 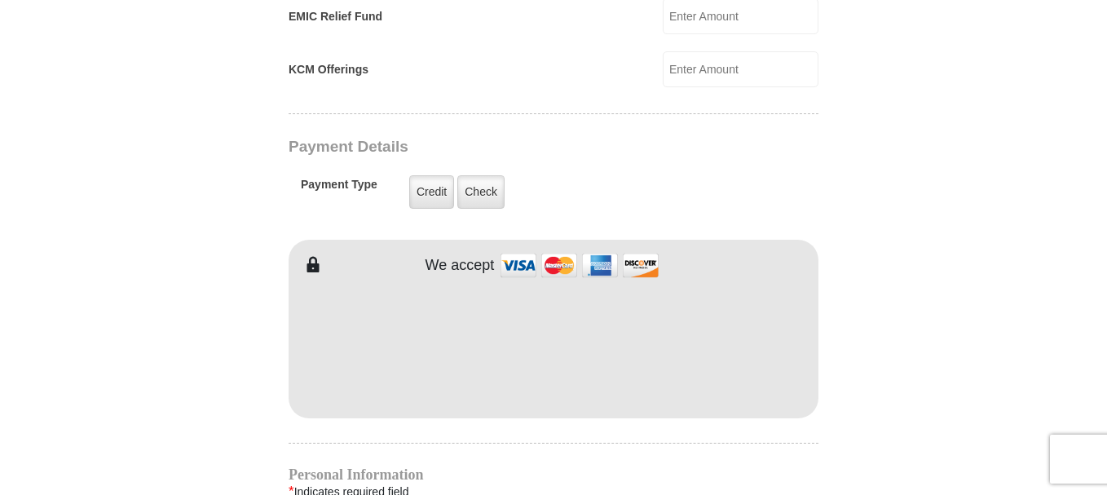 What do you see at coordinates (339, 188) in the screenshot?
I see `h5: Payment Type` at bounding box center [339, 188].